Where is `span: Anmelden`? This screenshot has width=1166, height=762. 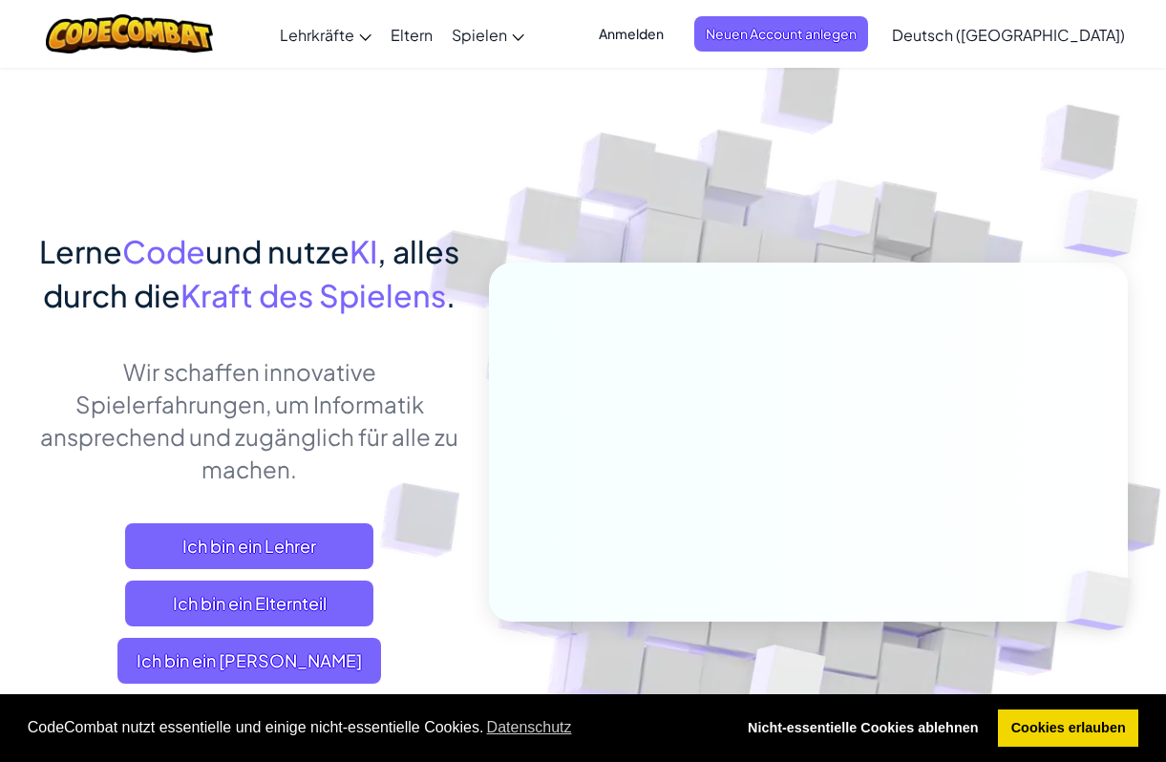
span: Anmelden is located at coordinates (631, 33).